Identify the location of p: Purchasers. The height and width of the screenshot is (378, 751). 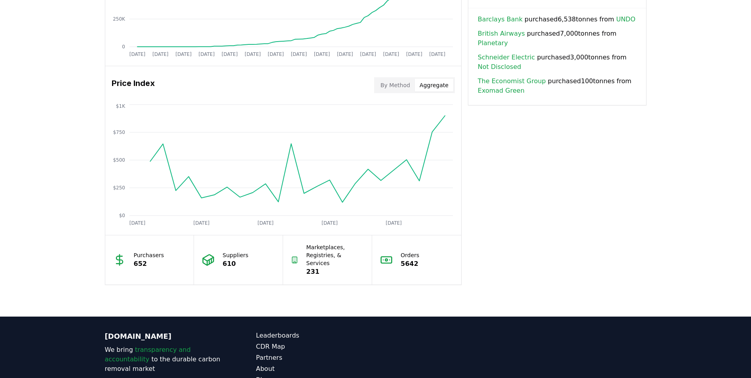
(149, 255).